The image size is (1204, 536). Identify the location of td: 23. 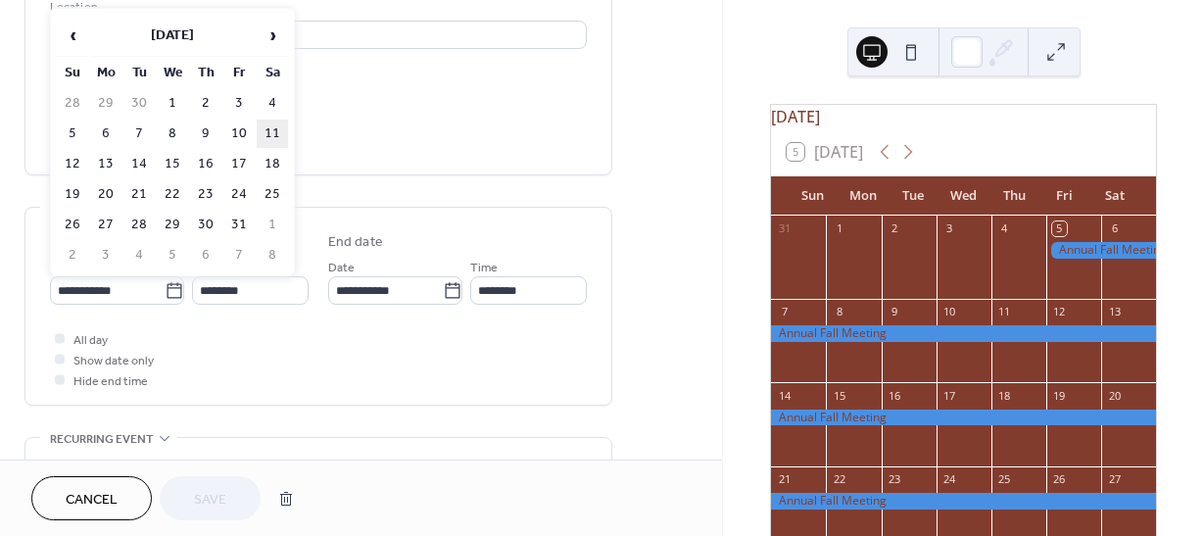
(206, 194).